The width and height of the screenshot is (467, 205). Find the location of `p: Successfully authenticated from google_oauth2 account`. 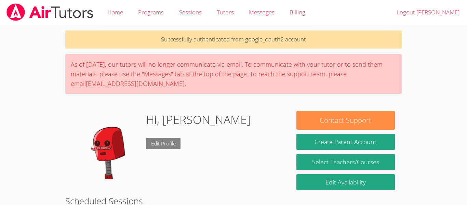

p: Successfully authenticated from google_oauth2 account is located at coordinates (233, 39).